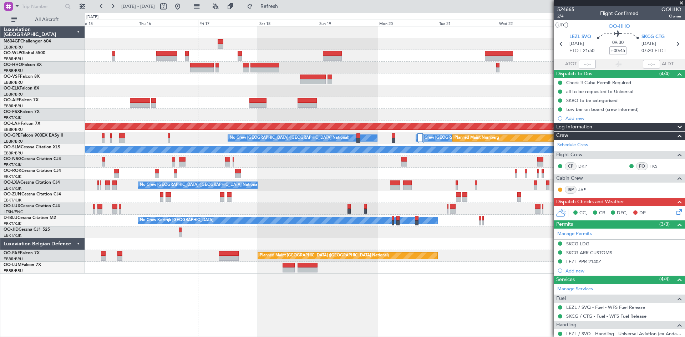  What do you see at coordinates (561, 25) in the screenshot?
I see `button: UTC` at bounding box center [561, 25].